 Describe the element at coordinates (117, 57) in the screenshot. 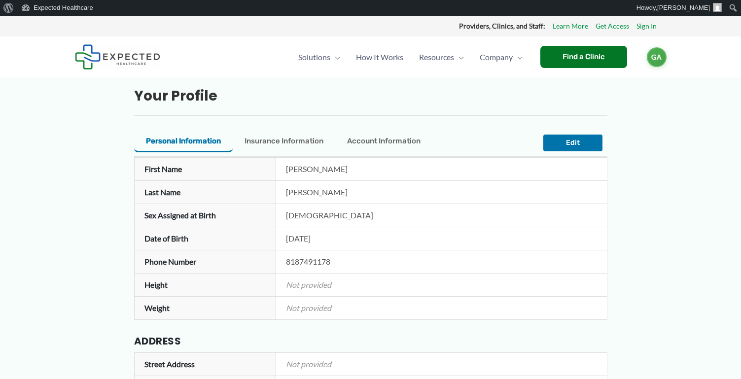

I see `img: Expected Healthcare Logo - side, dark font, small` at that location.